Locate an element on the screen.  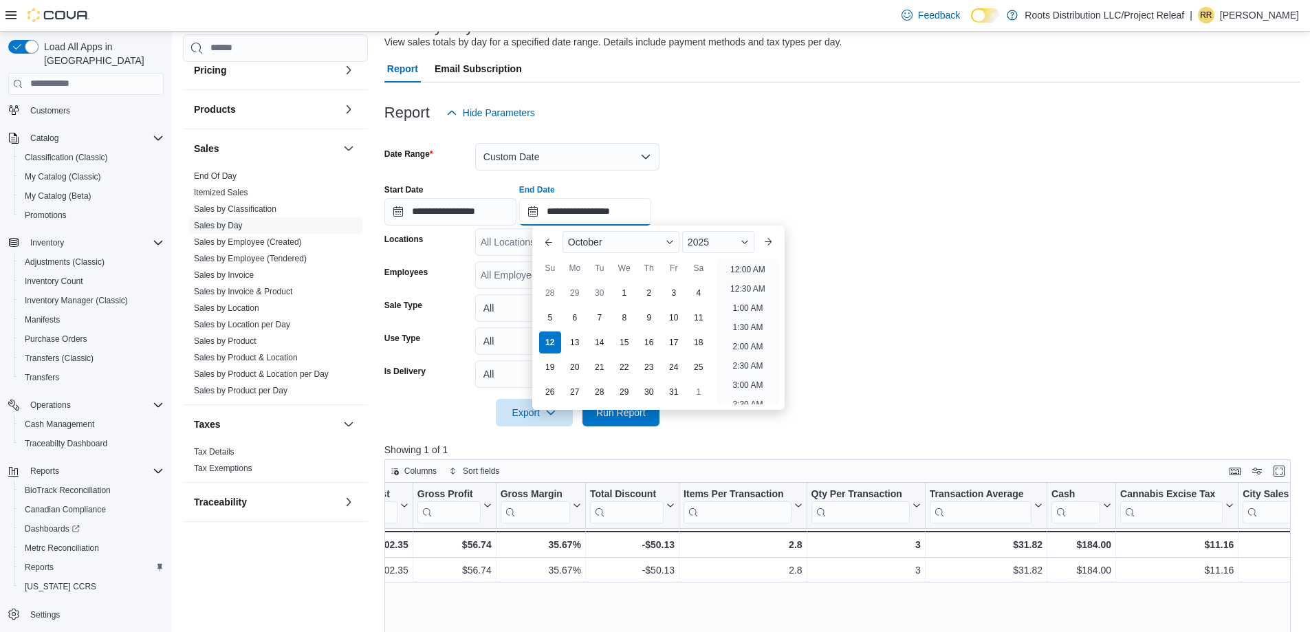
span: Canadian Compliance is located at coordinates (91, 510).